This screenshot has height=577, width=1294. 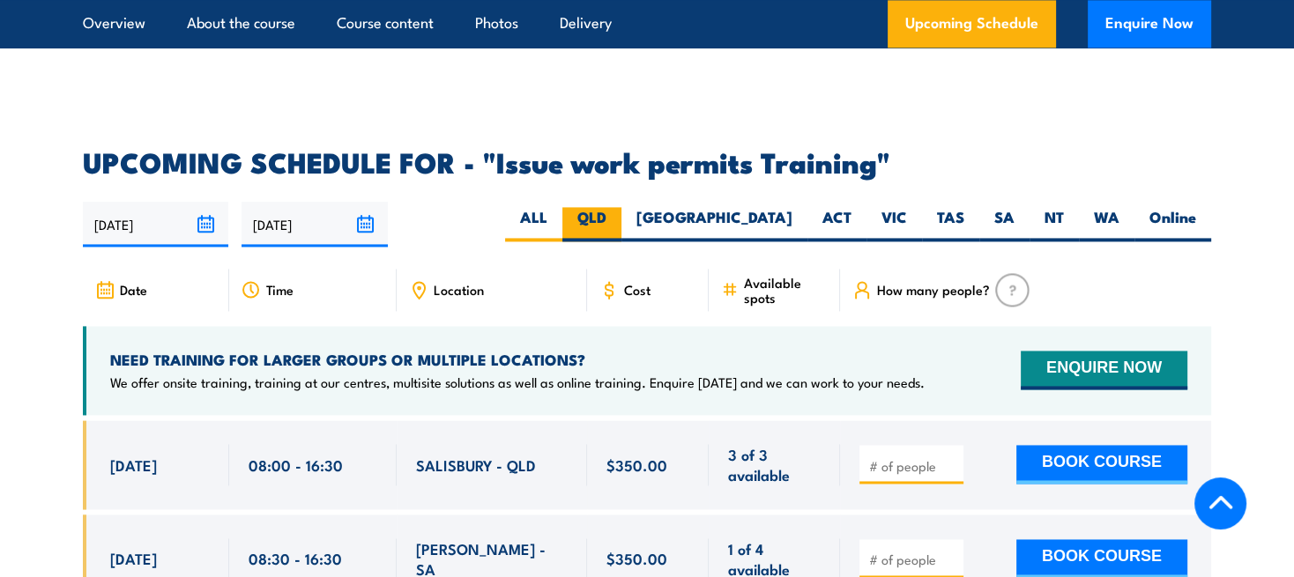 I want to click on span: How many people?, so click(x=933, y=289).